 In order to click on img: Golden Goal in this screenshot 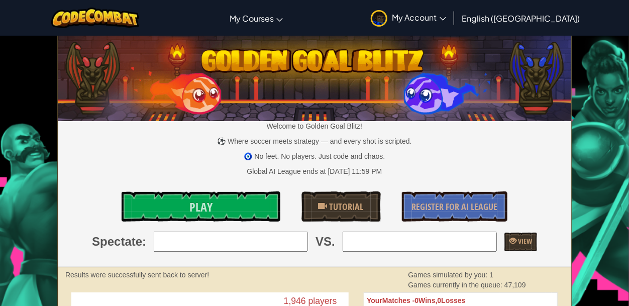, I will do `click(315, 76)`.